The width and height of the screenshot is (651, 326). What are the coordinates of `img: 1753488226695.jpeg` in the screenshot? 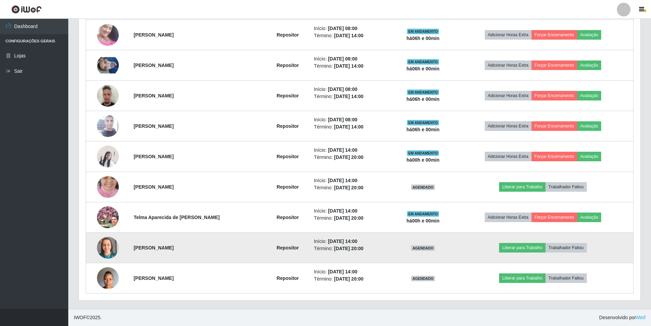 It's located at (108, 217).